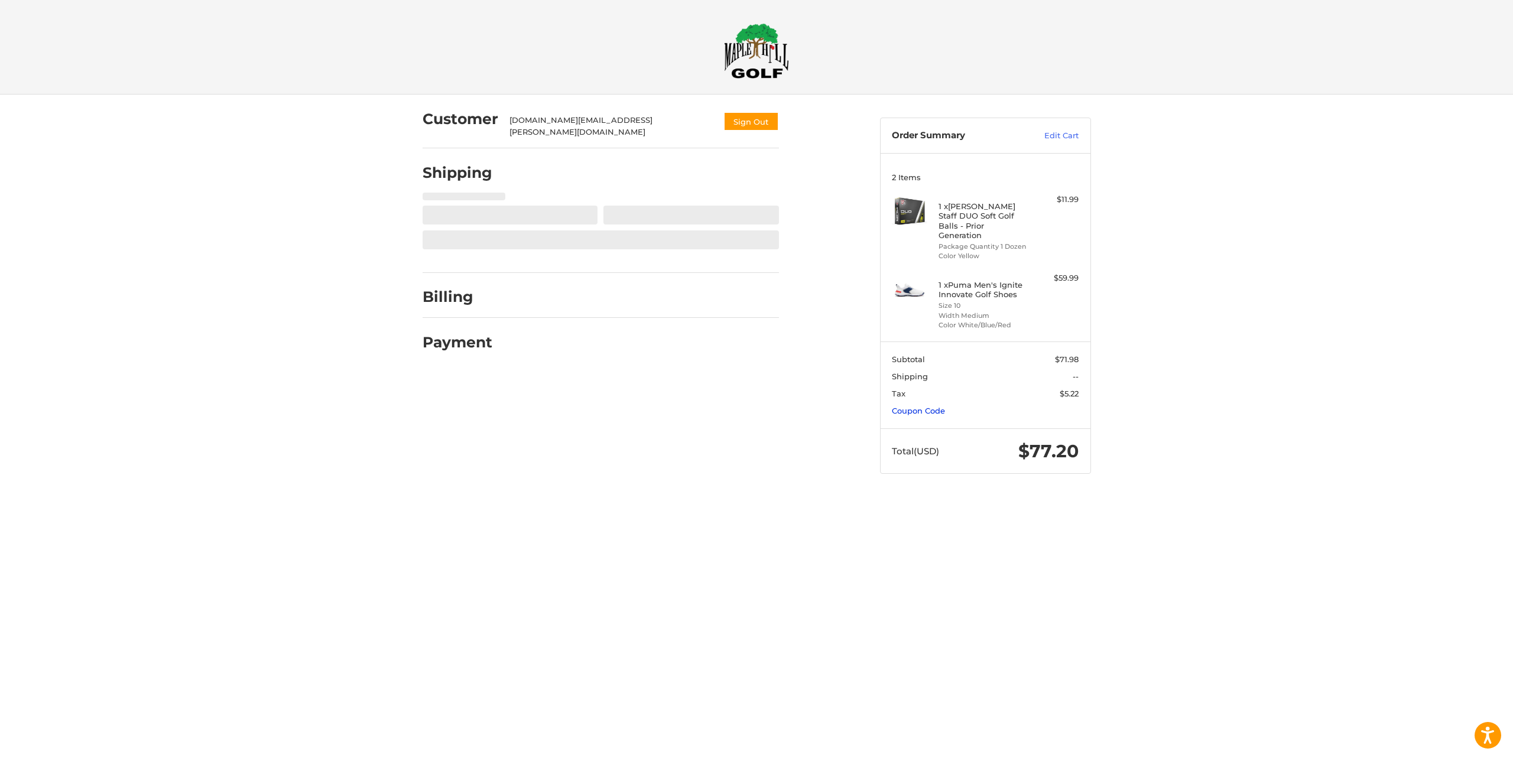 The image size is (1513, 784). I want to click on span: Tax, so click(898, 394).